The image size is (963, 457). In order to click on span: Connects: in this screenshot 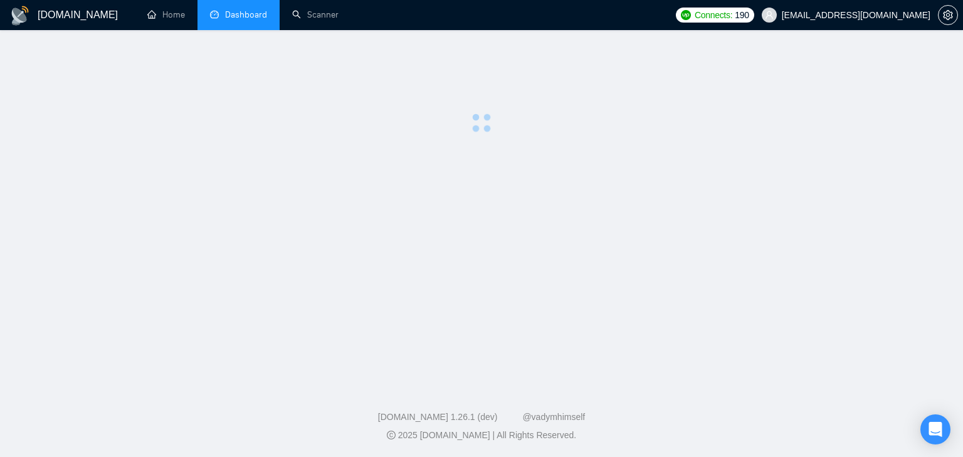, I will do `click(713, 15)`.